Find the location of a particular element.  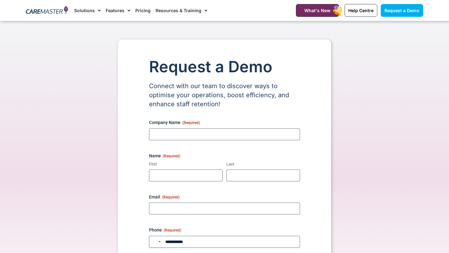

span: Help Centre is located at coordinates (361, 10).